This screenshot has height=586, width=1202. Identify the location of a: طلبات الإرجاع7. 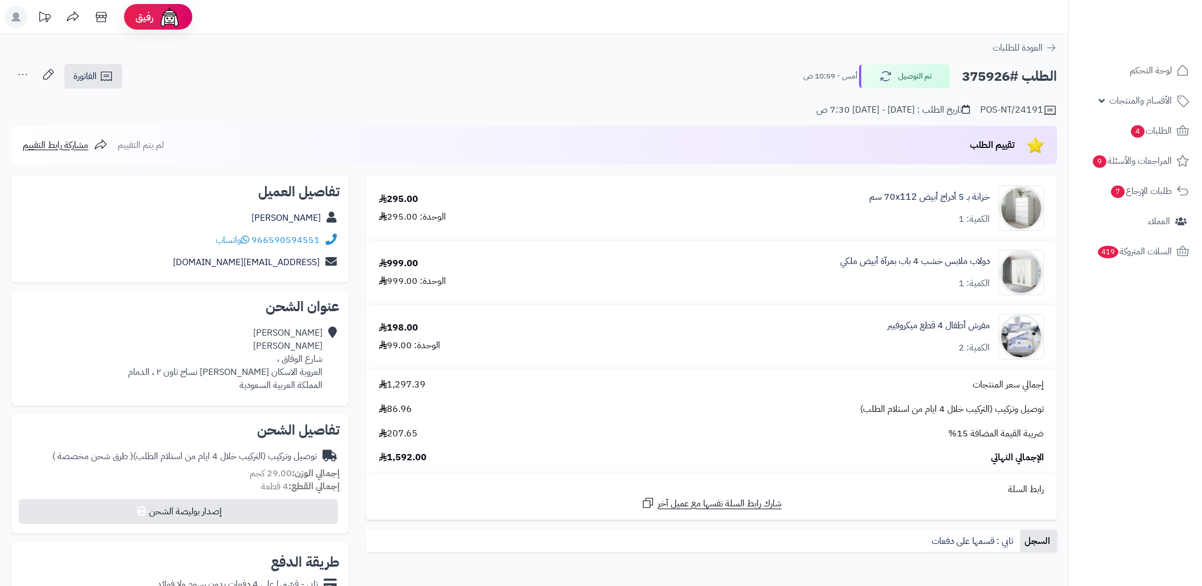
(1135, 191).